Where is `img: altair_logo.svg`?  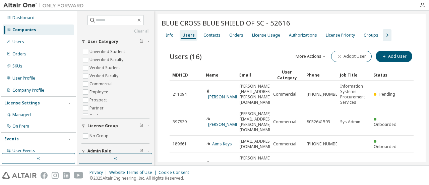
img: altair_logo.svg is located at coordinates (19, 175).